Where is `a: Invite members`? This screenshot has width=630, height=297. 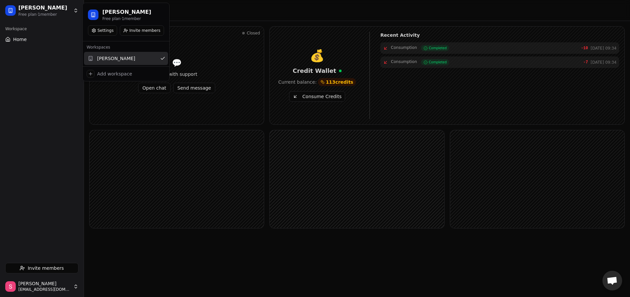
a: Invite members is located at coordinates (142, 31).